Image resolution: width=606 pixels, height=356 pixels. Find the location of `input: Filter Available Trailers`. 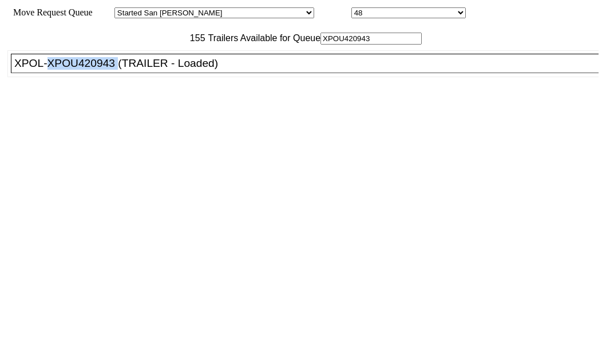

input: Filter Available Trailers is located at coordinates (371, 38).